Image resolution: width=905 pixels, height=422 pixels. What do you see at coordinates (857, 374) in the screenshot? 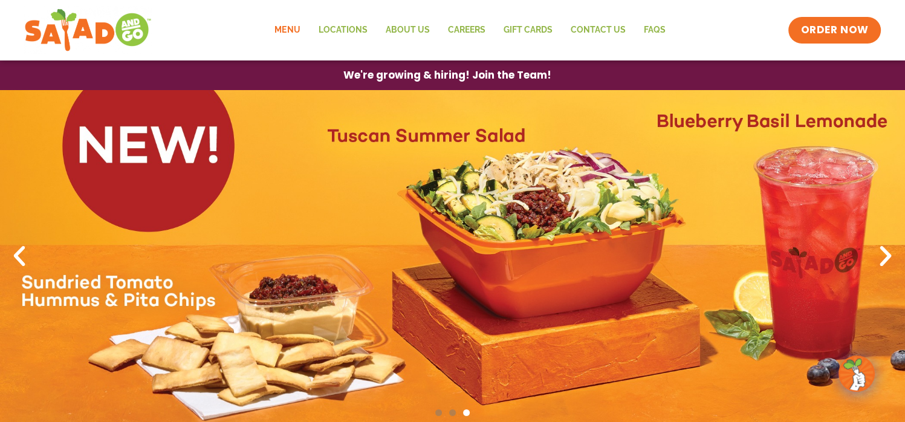
I see `img: wpChatIcon` at bounding box center [857, 374].